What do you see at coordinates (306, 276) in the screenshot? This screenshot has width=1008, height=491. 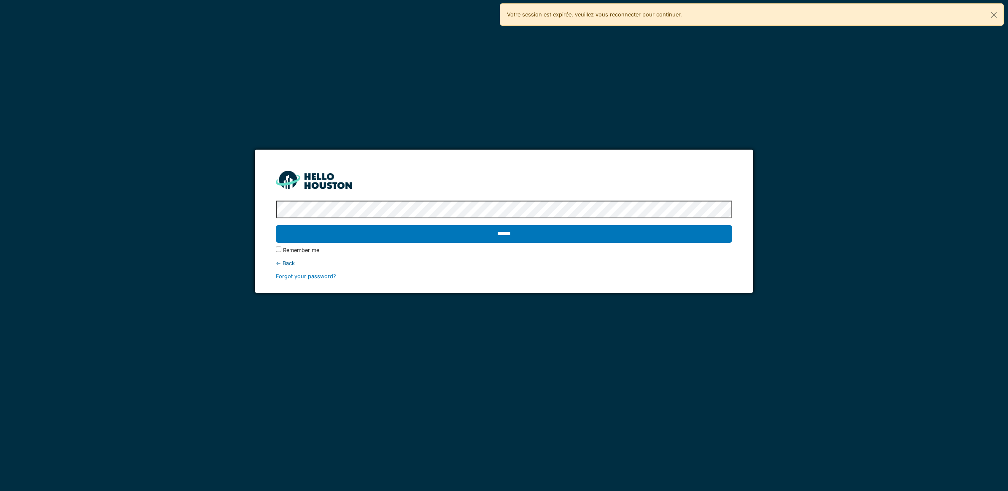 I see `a: Forgot your password?` at bounding box center [306, 276].